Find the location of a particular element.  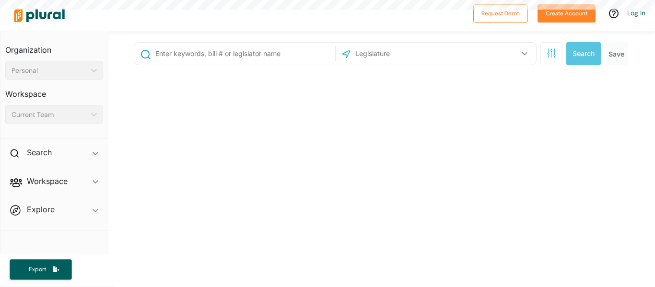

h3: Workspace is located at coordinates (54, 91).